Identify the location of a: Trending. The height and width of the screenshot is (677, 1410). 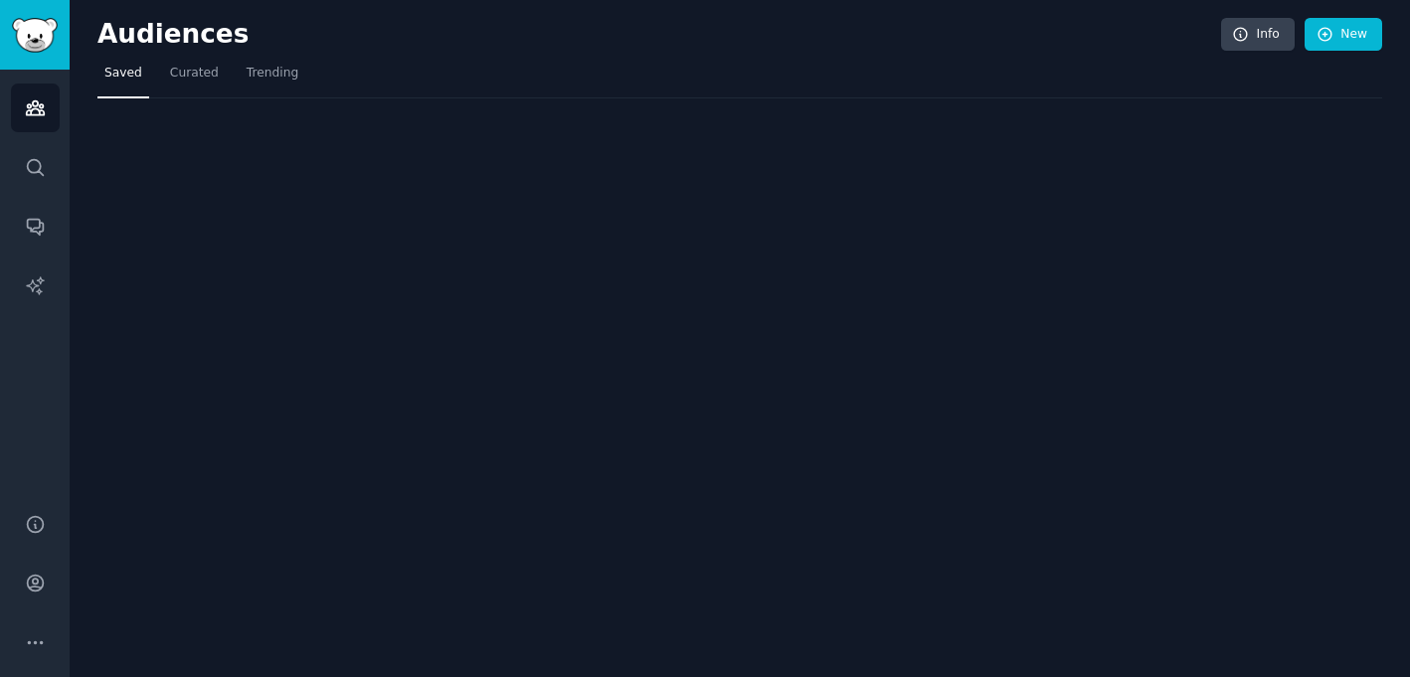
(272, 78).